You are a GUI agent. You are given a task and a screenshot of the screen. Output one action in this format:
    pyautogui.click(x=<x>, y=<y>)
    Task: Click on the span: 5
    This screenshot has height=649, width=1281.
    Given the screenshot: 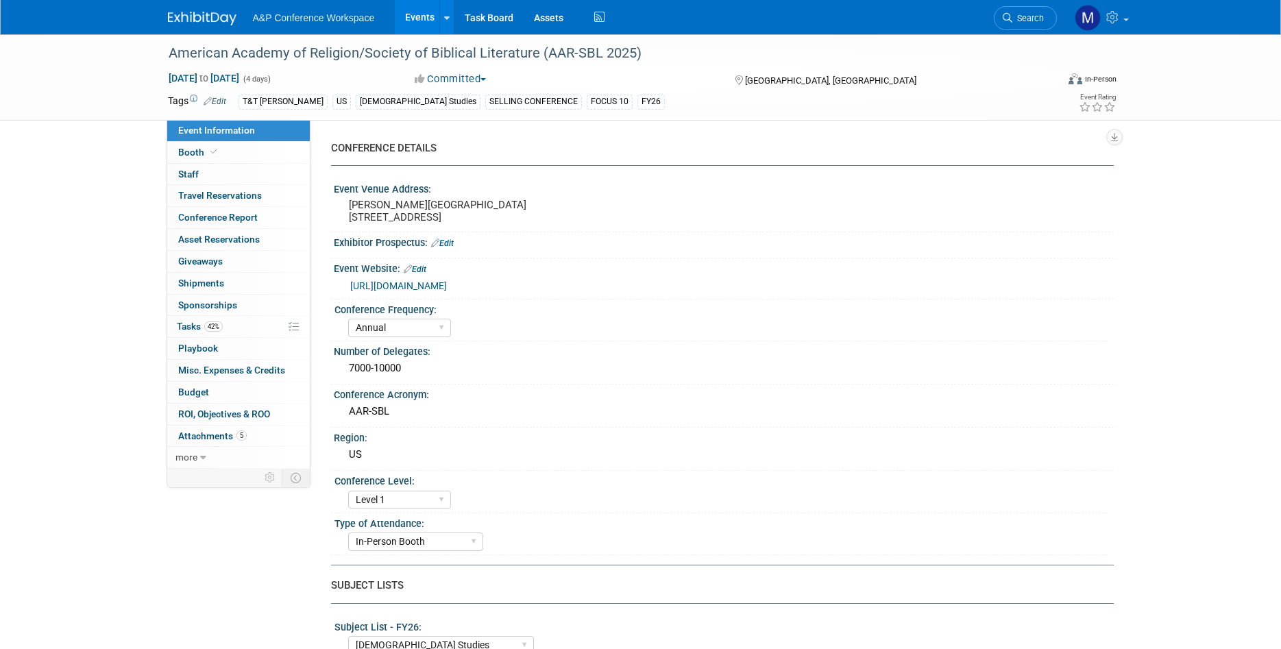 What is the action you would take?
    pyautogui.click(x=241, y=435)
    